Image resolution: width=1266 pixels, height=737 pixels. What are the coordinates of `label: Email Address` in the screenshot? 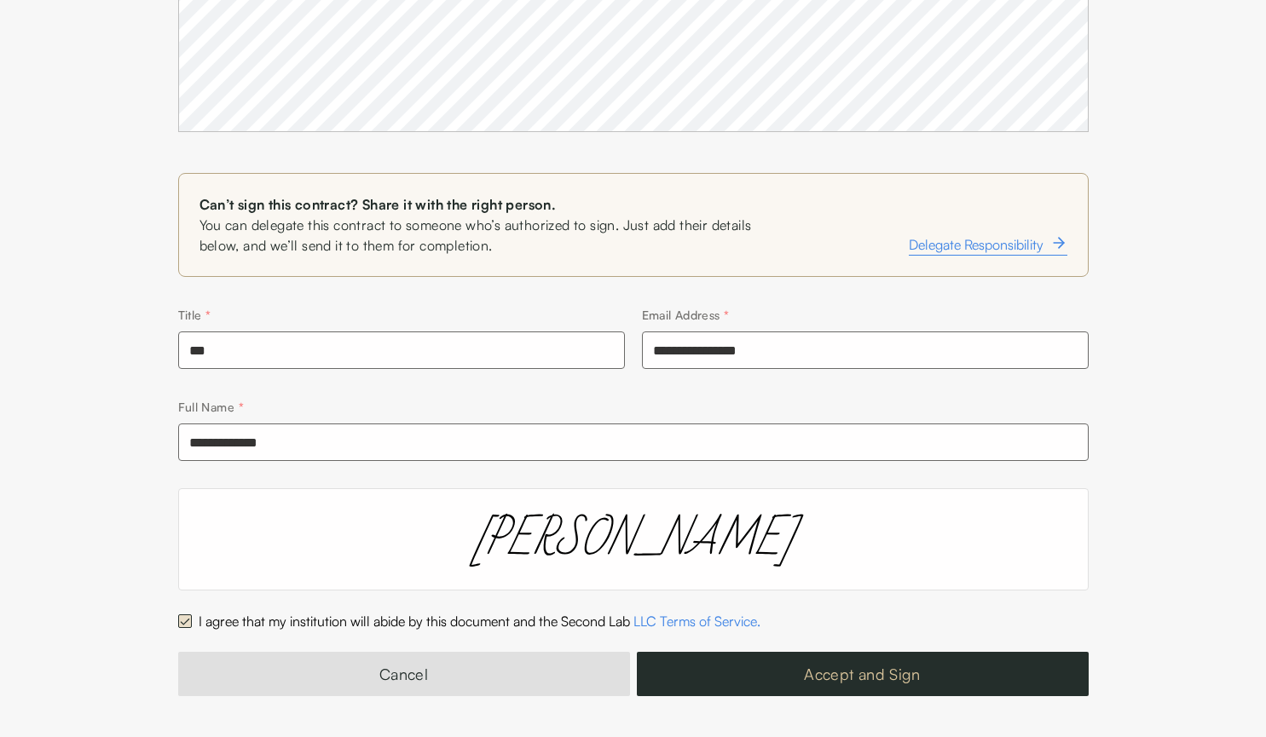 It's located at (685, 315).